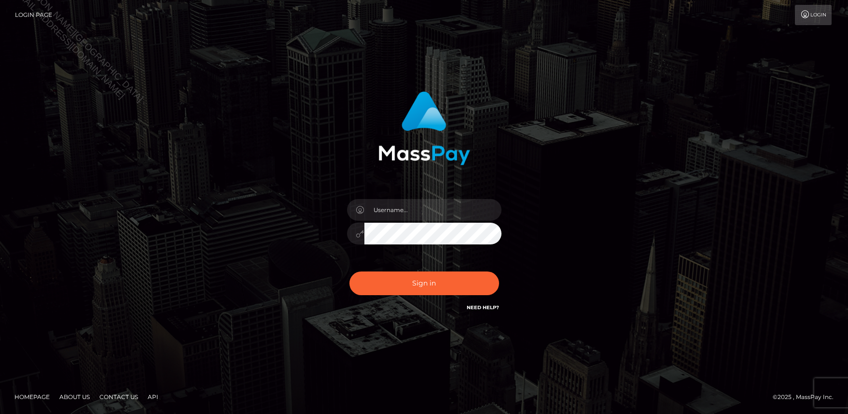 This screenshot has width=848, height=414. Describe the element at coordinates (74, 396) in the screenshot. I see `a: About Us` at that location.